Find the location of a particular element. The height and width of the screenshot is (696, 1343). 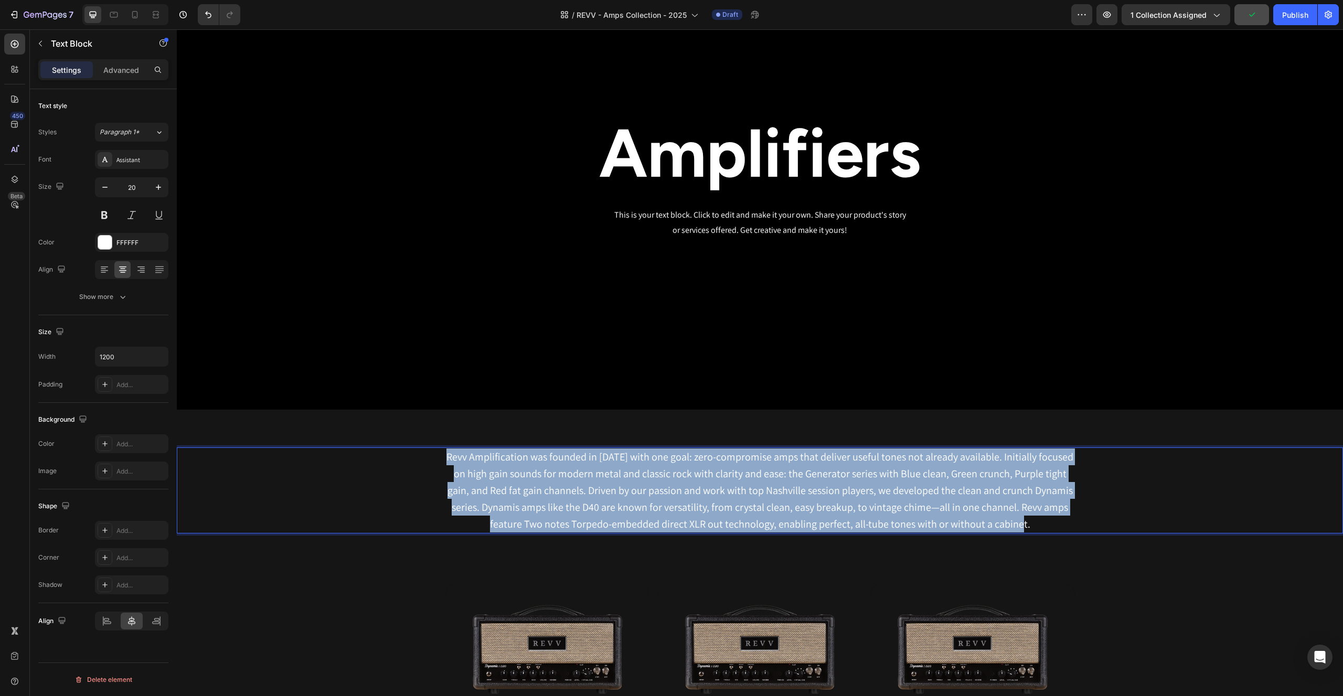

div: Undo/Redo is located at coordinates (219, 15).